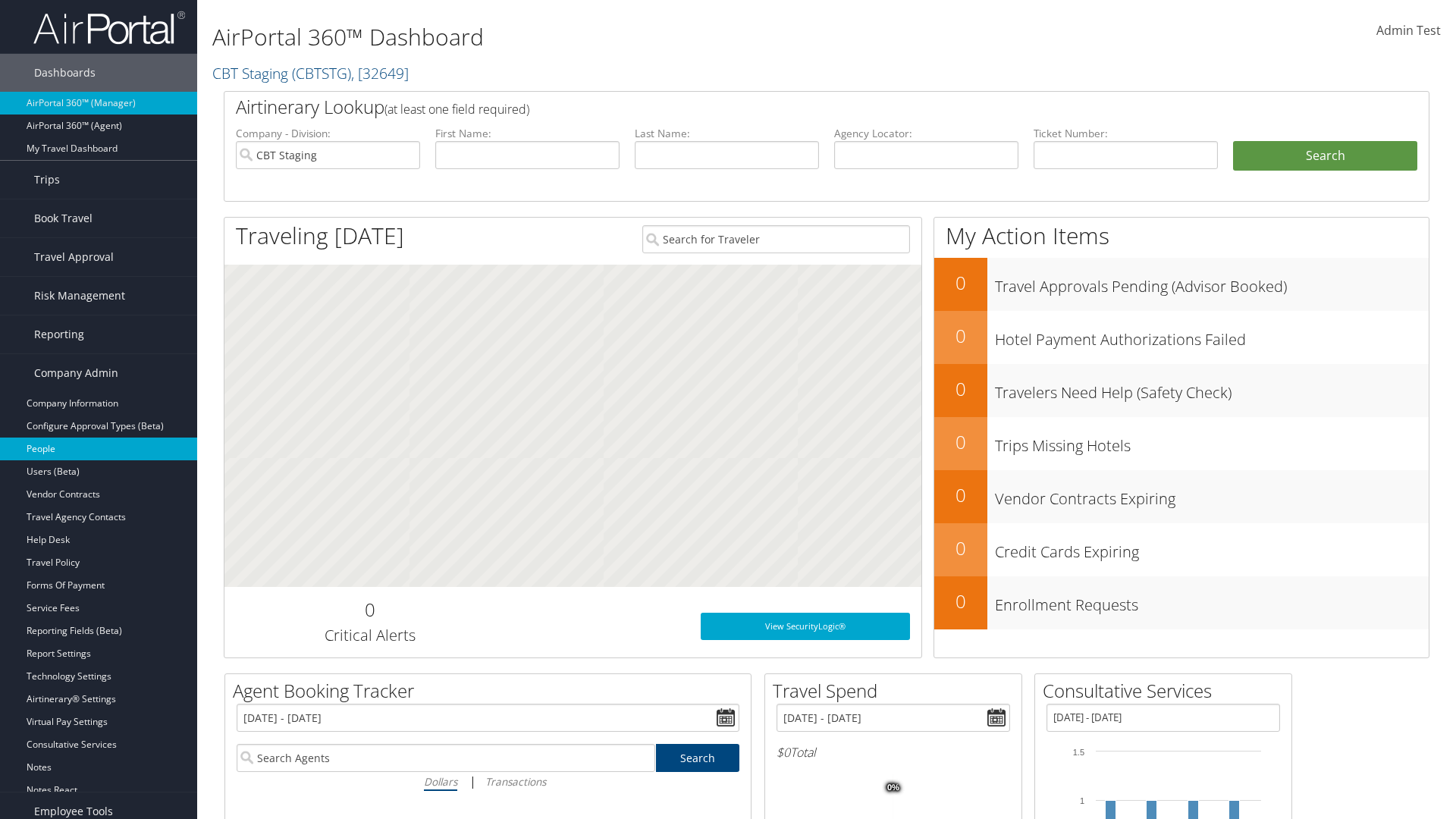  Describe the element at coordinates (1181, 285) in the screenshot. I see `a: 0Travel Approvals Pending (Advisor Booked)` at that location.